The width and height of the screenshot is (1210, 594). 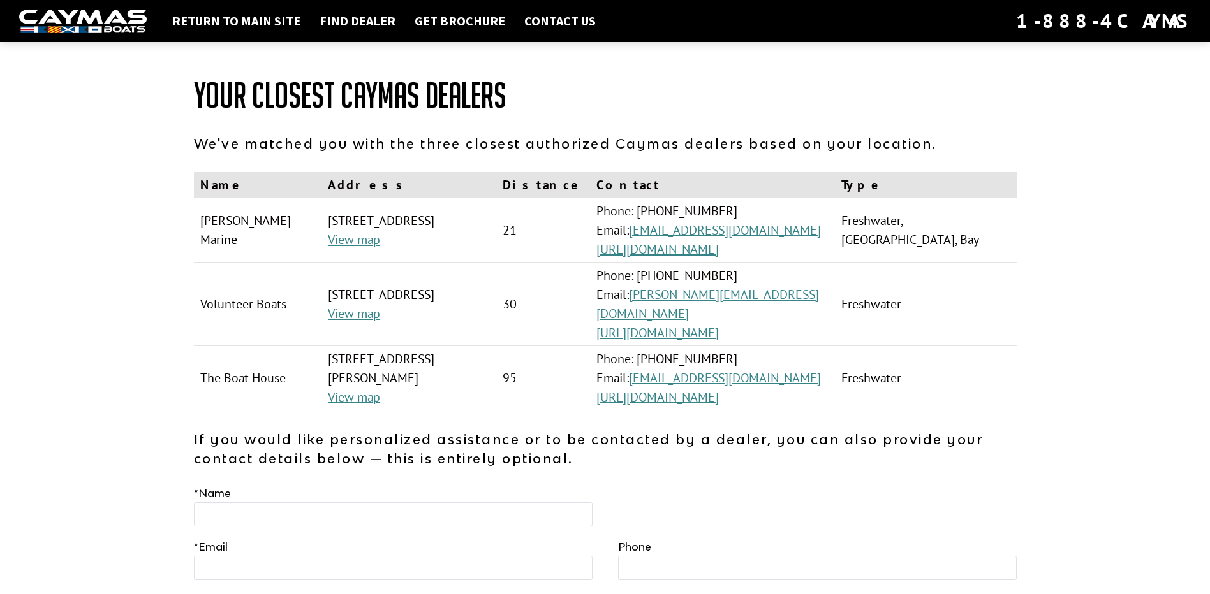 I want to click on div: 1-888-4CAYMAS, so click(x=1103, y=21).